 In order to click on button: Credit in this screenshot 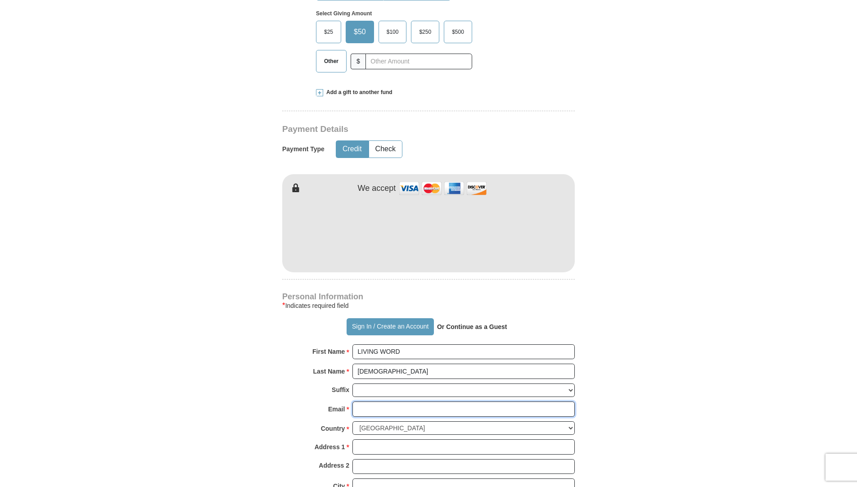, I will do `click(352, 149)`.